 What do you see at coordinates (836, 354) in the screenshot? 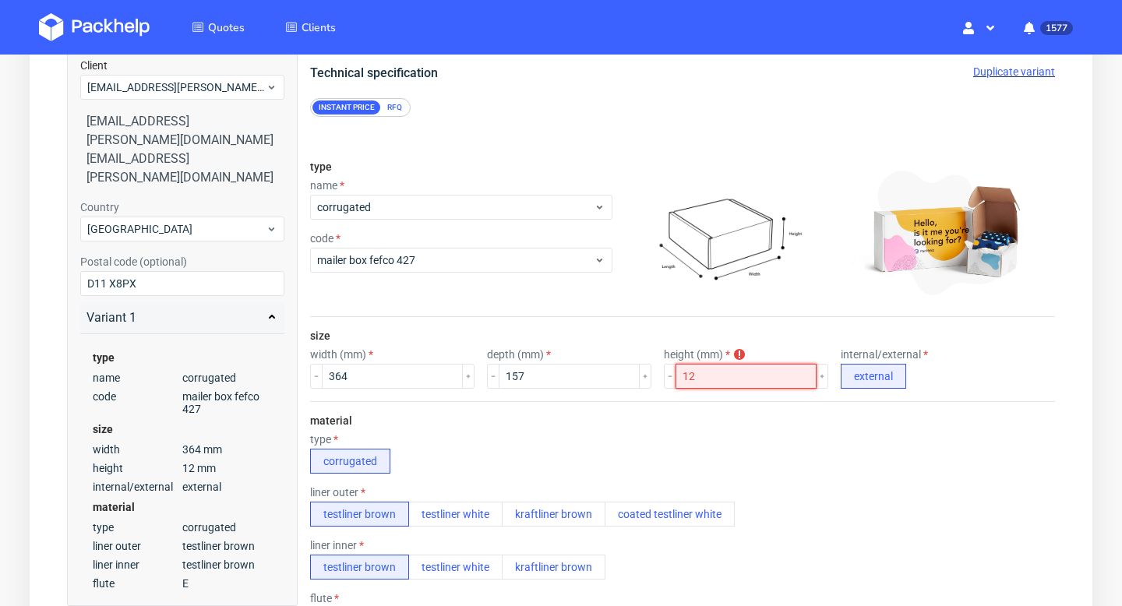
I see `label: internal/external` at bounding box center [836, 354].